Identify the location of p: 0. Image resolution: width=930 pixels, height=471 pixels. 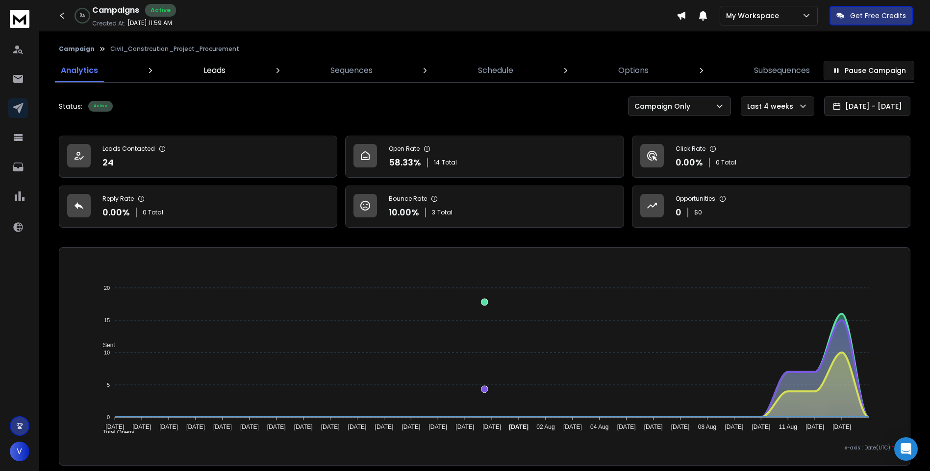
(678, 213).